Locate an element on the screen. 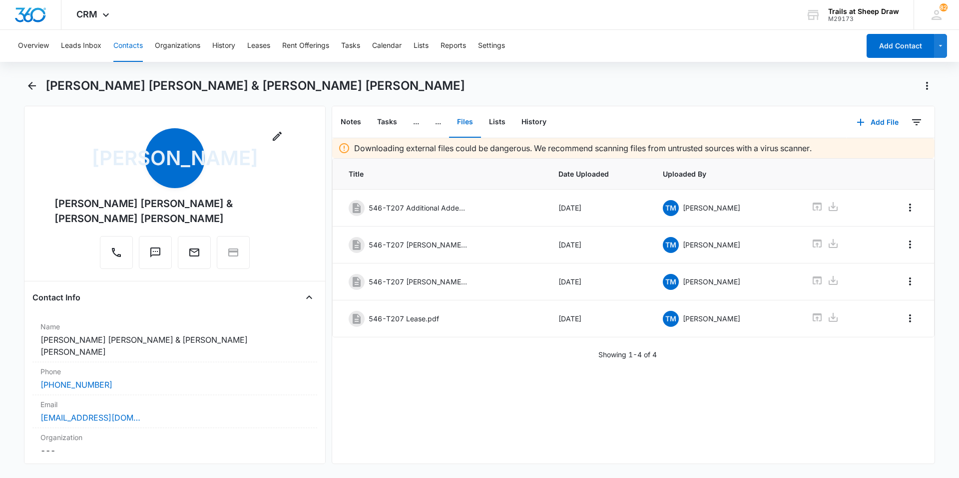 This screenshot has width=959, height=478. button: Calendar is located at coordinates (387, 46).